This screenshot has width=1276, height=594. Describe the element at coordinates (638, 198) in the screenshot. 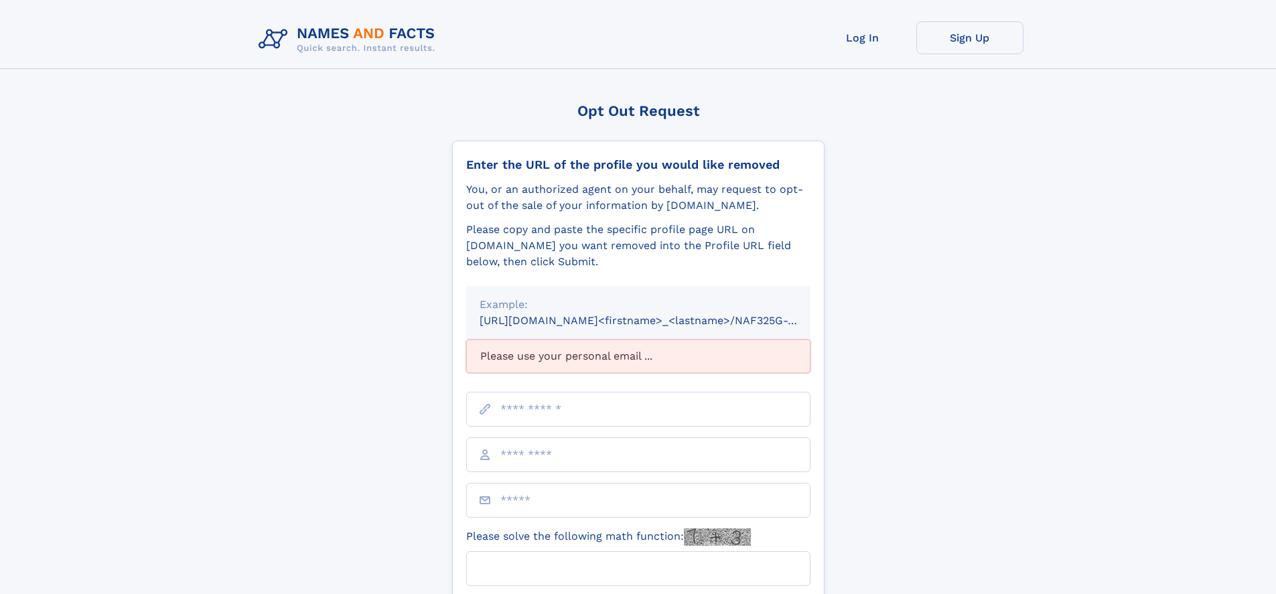

I see `div: You, or an authorized agent on your behalf, may request to opt-out of the sale of your informatio...` at that location.